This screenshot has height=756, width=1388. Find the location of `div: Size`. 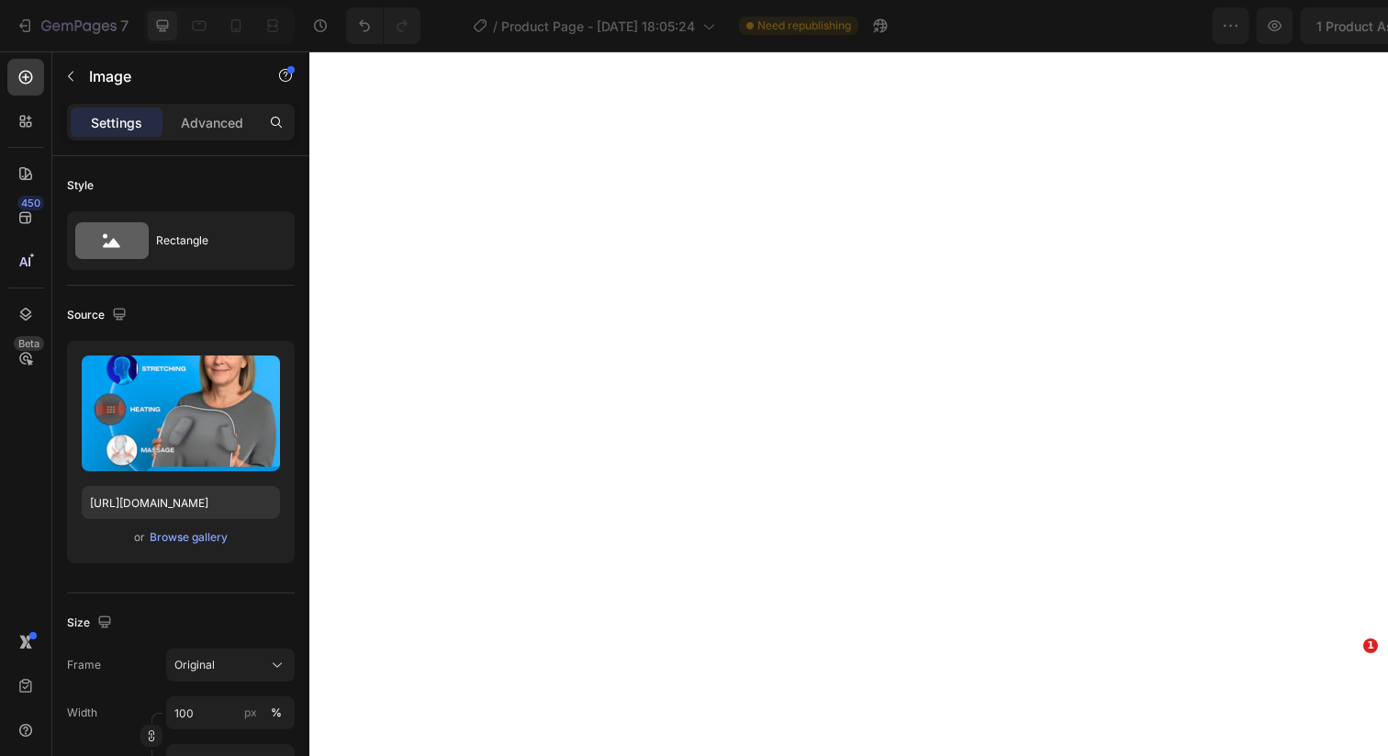

div: Size is located at coordinates (91, 623).